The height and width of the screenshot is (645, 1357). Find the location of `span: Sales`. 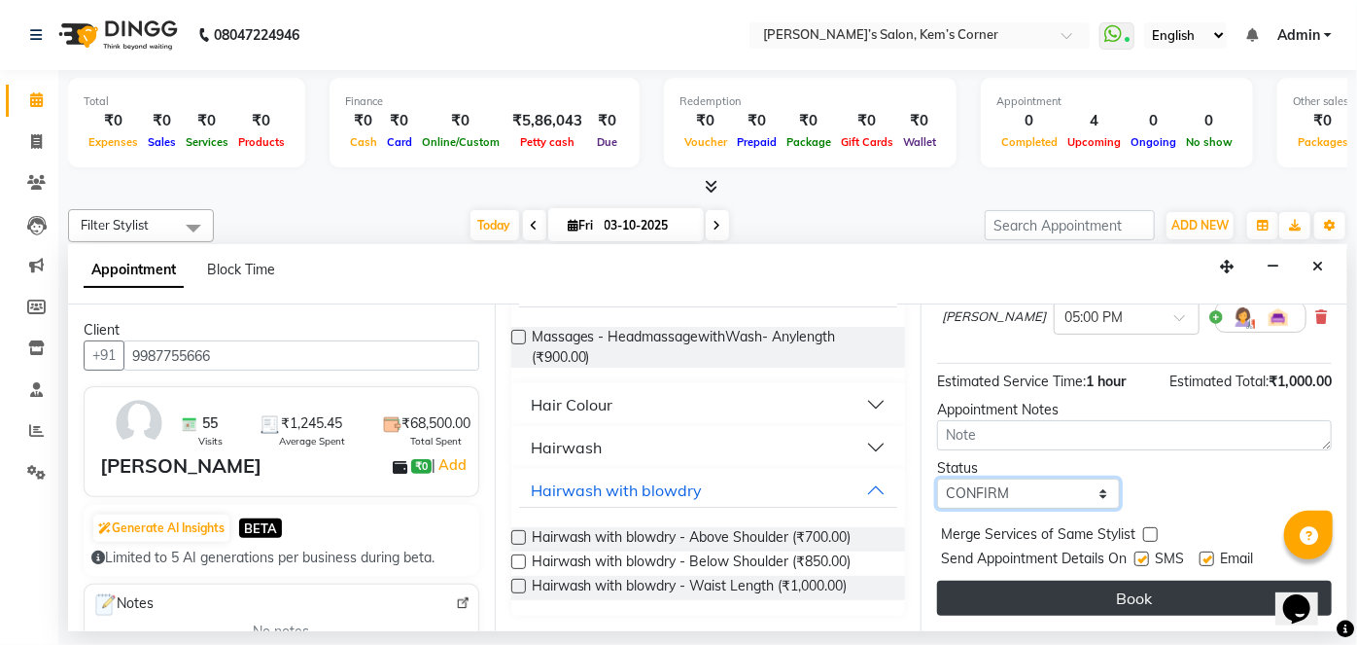

span: Sales is located at coordinates (161, 142).